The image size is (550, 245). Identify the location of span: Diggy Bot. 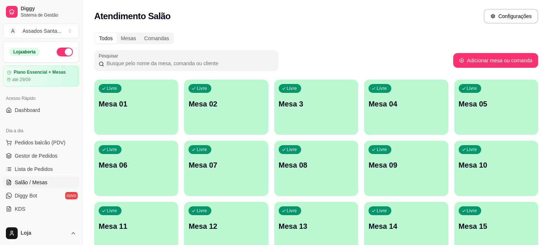
(26, 195).